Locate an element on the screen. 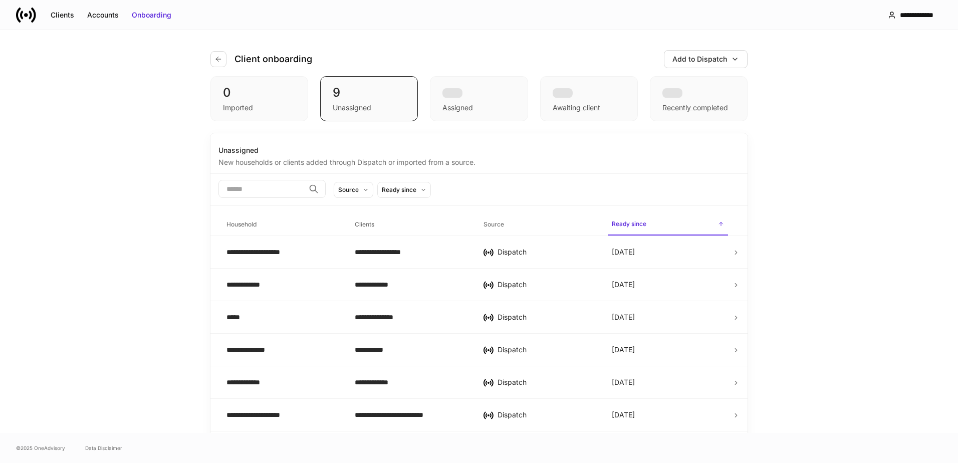  span: Household is located at coordinates (282, 224).